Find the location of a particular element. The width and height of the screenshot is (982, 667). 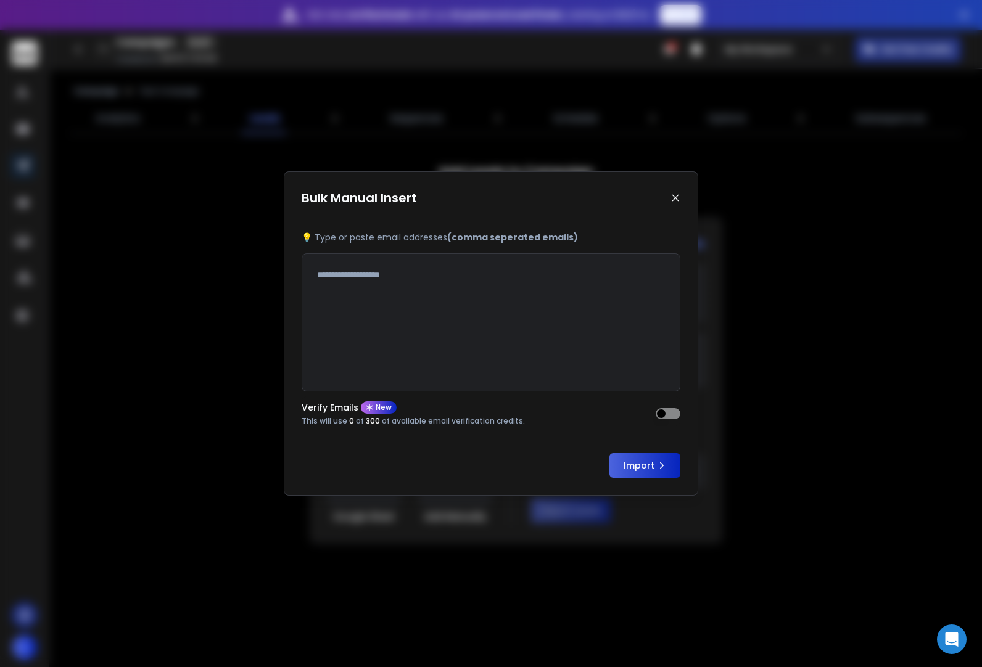

button: Import is located at coordinates (644, 466).